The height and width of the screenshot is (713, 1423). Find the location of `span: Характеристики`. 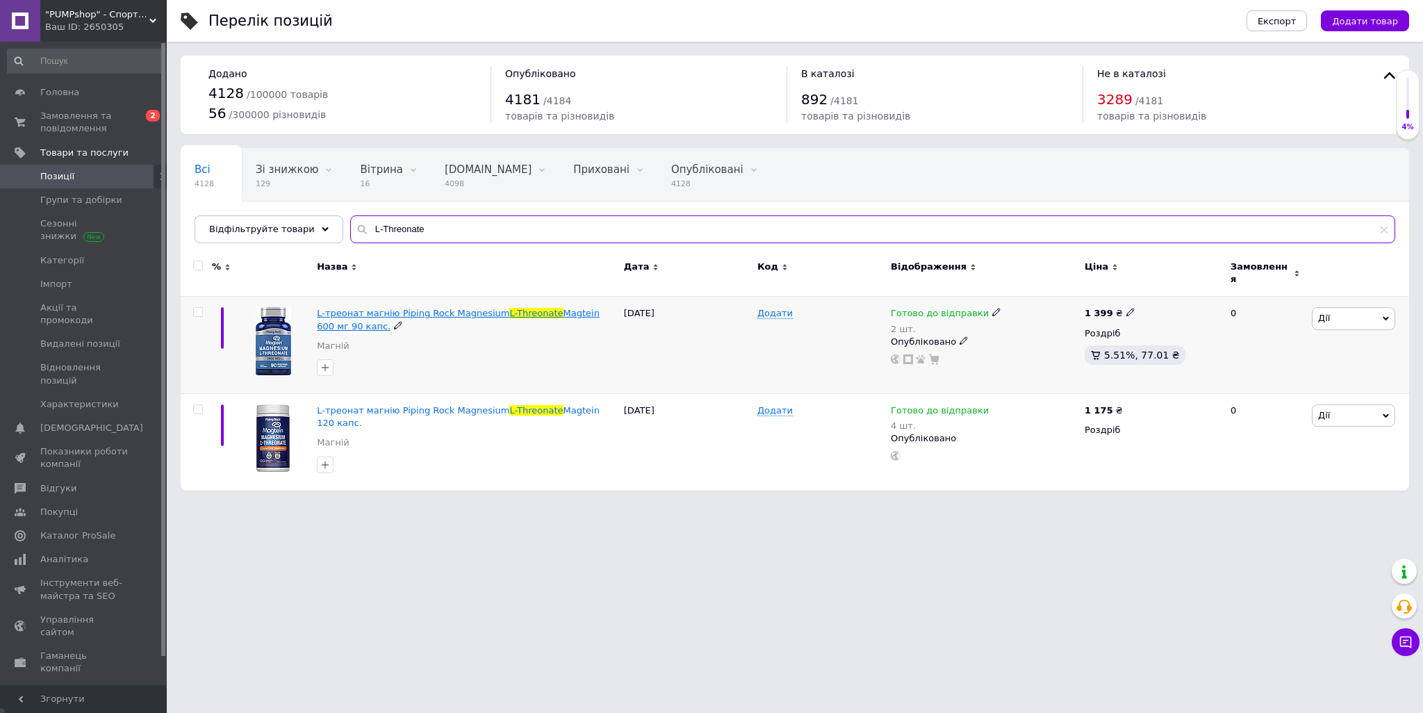

span: Характеристики is located at coordinates (79, 404).